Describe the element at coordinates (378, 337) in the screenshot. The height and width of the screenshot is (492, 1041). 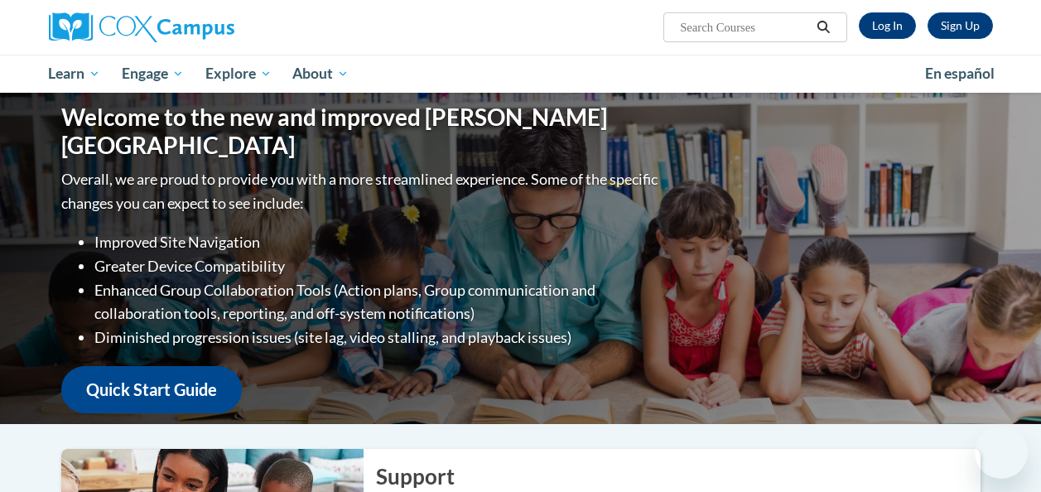
I see `li: Diminished progression issues (site lag, video stalling, and playback issues)` at that location.